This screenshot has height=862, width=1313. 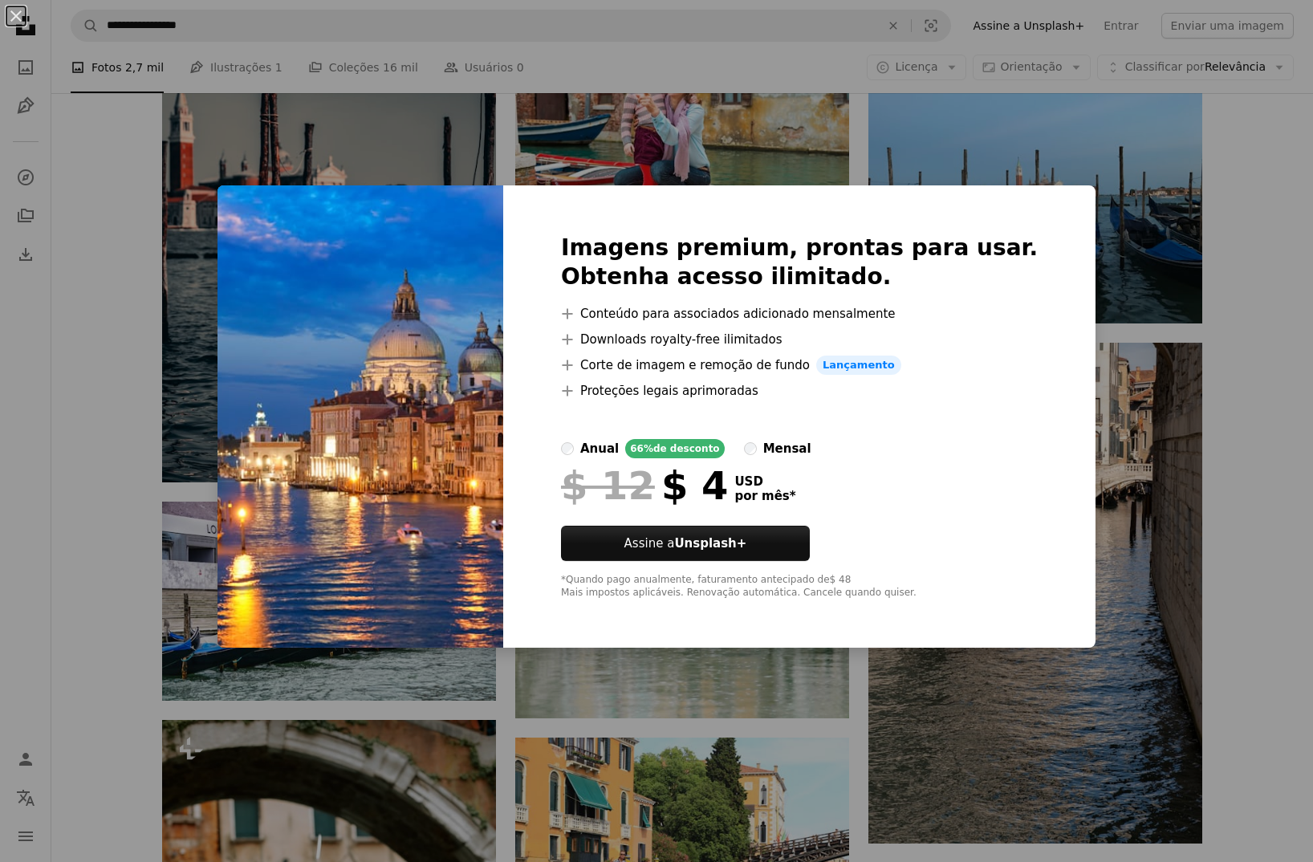 What do you see at coordinates (674, 449) in the screenshot?
I see `div: 66% de desconto` at bounding box center [674, 449].